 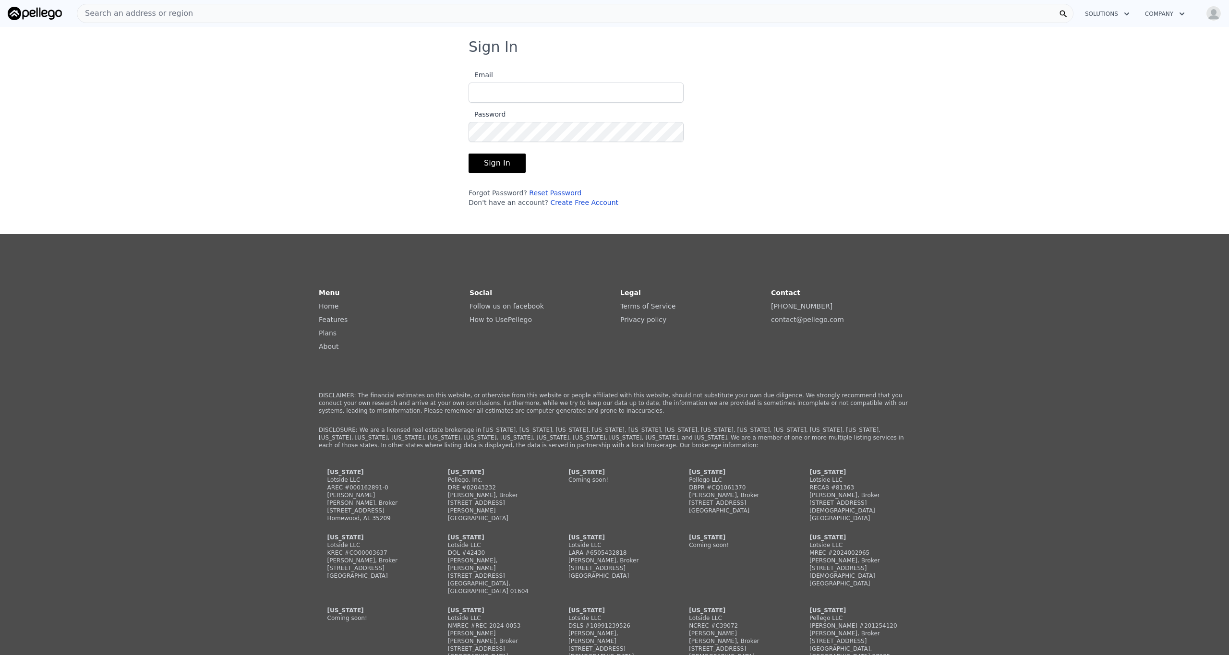 I want to click on a: Reset Password, so click(x=555, y=193).